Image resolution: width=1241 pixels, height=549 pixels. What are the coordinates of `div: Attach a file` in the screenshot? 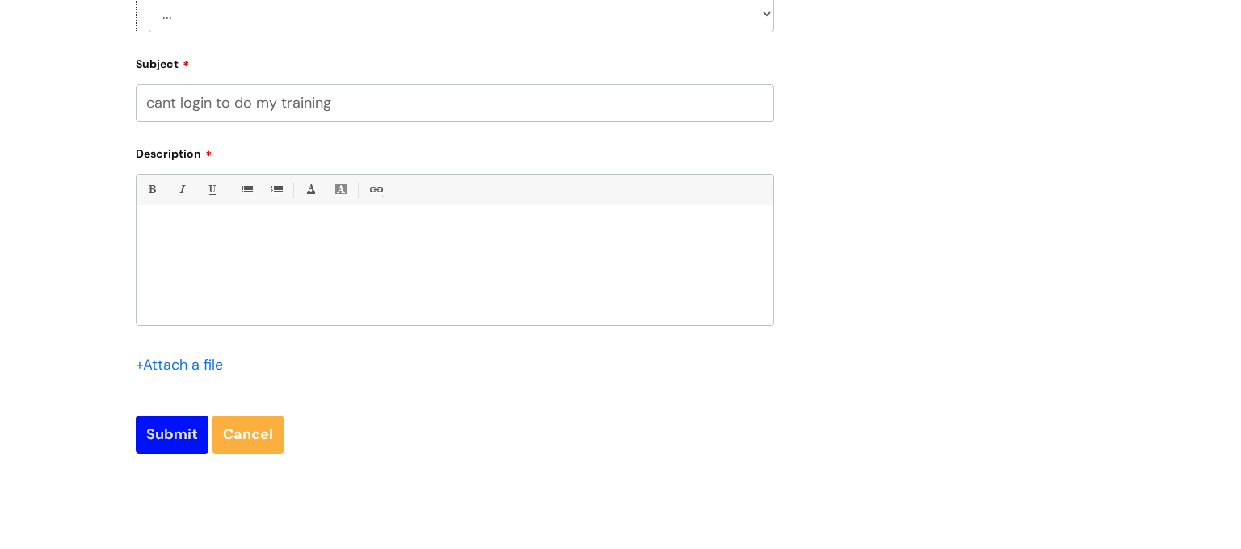 It's located at (184, 364).